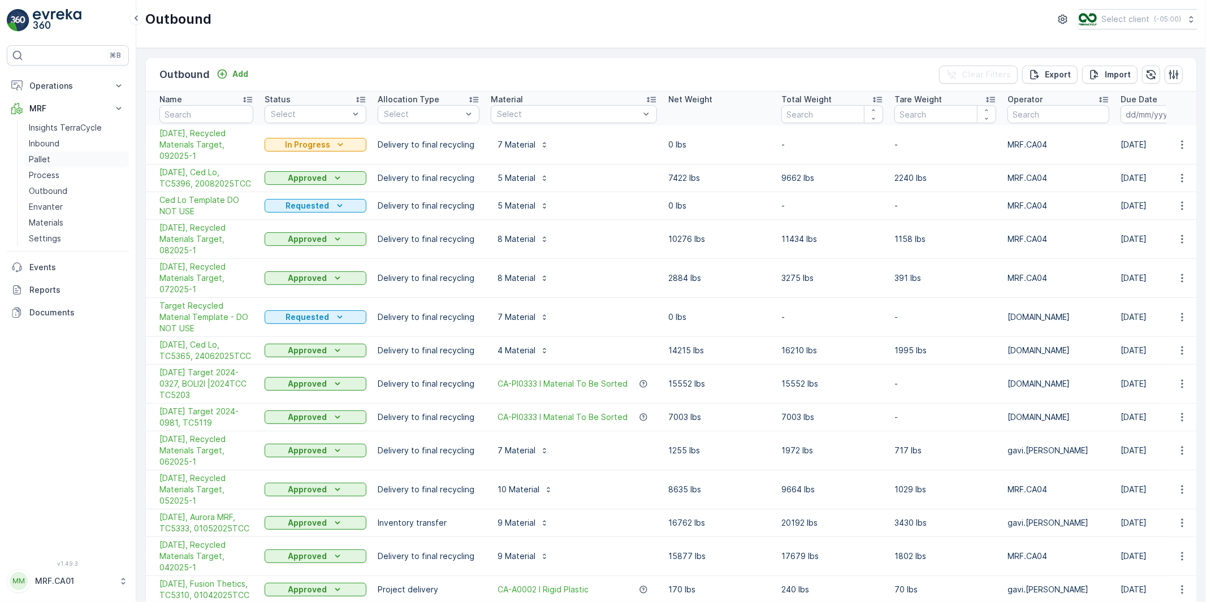 The width and height of the screenshot is (1206, 602). I want to click on p: 7 Material, so click(516, 451).